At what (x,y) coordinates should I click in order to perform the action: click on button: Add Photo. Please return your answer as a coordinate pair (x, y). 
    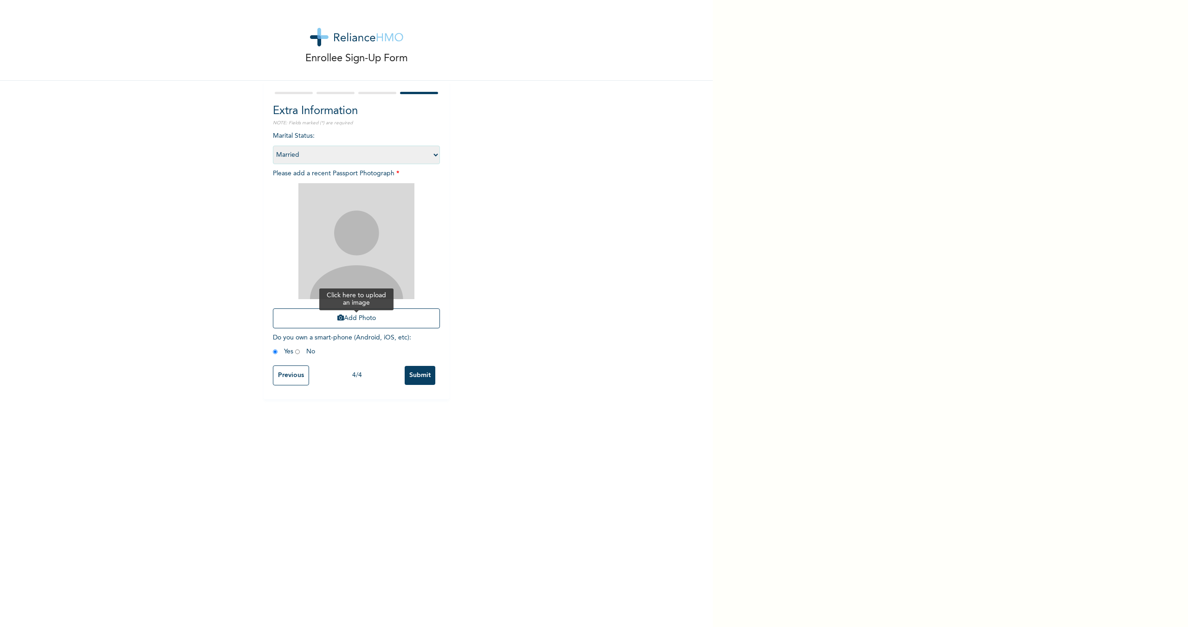
    Looking at the image, I should click on (356, 318).